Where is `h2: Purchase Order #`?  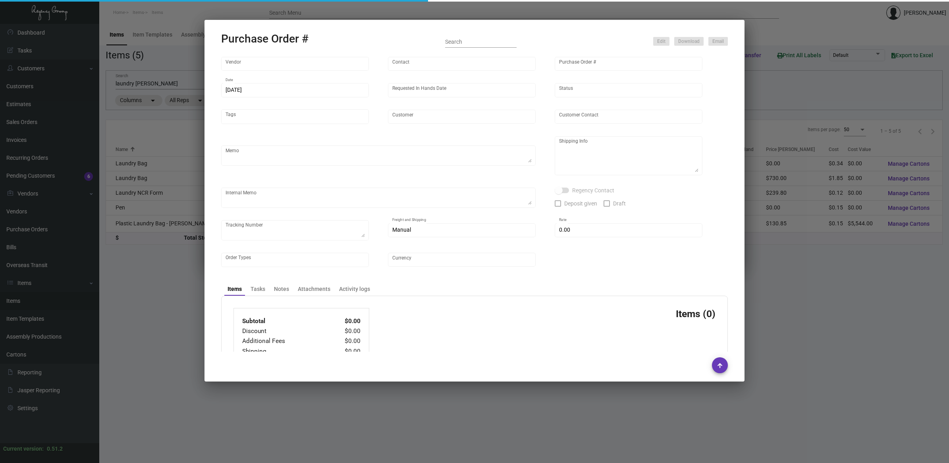 h2: Purchase Order # is located at coordinates (265, 39).